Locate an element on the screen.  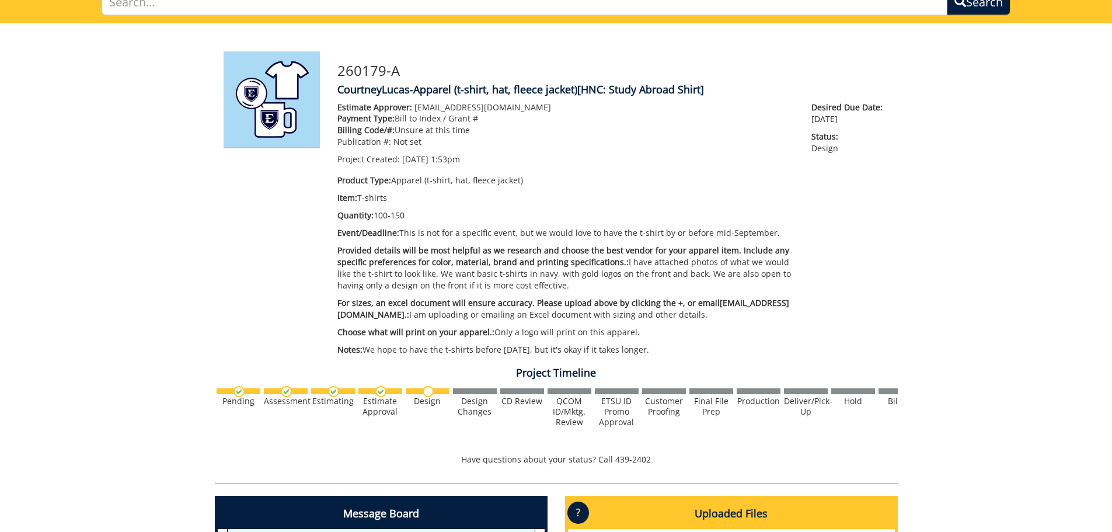
h4: Message Board is located at coordinates (381, 514).